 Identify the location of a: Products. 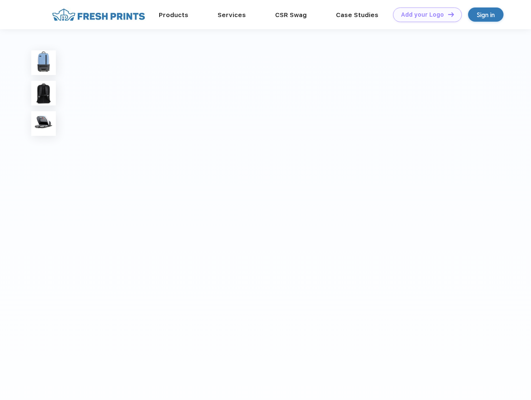
(173, 15).